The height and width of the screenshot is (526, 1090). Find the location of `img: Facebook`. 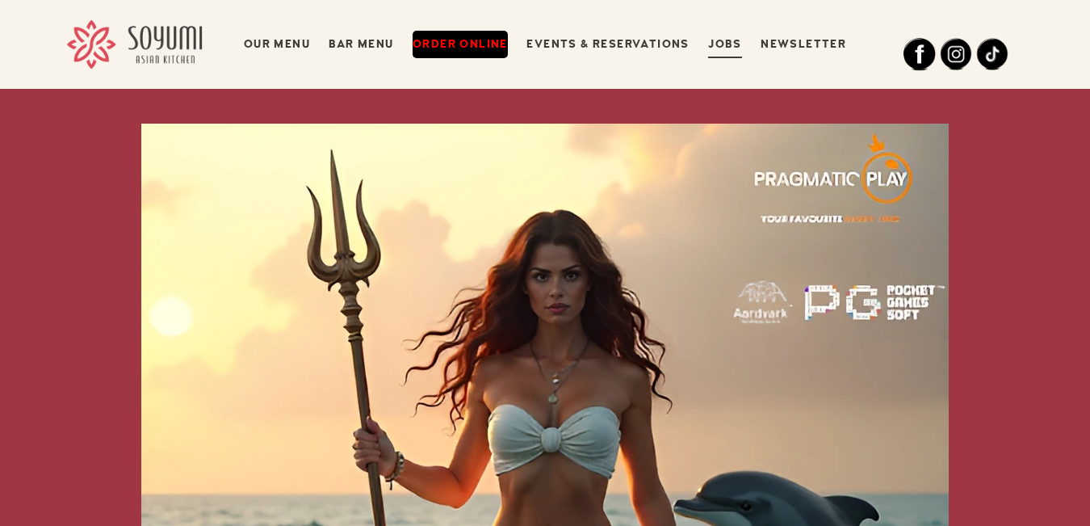

img: Facebook is located at coordinates (920, 54).